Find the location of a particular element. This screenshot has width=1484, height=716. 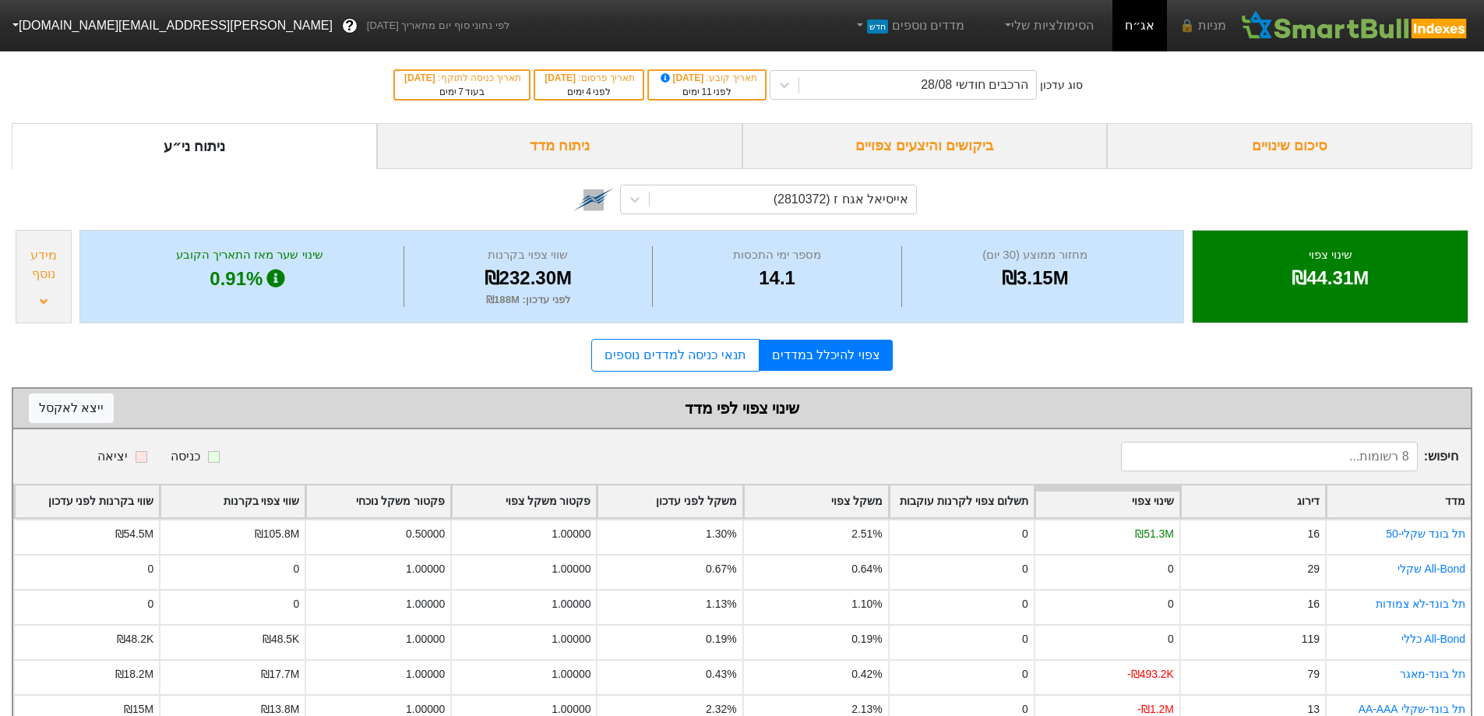

input: 8 רשומות... is located at coordinates (1269, 456).